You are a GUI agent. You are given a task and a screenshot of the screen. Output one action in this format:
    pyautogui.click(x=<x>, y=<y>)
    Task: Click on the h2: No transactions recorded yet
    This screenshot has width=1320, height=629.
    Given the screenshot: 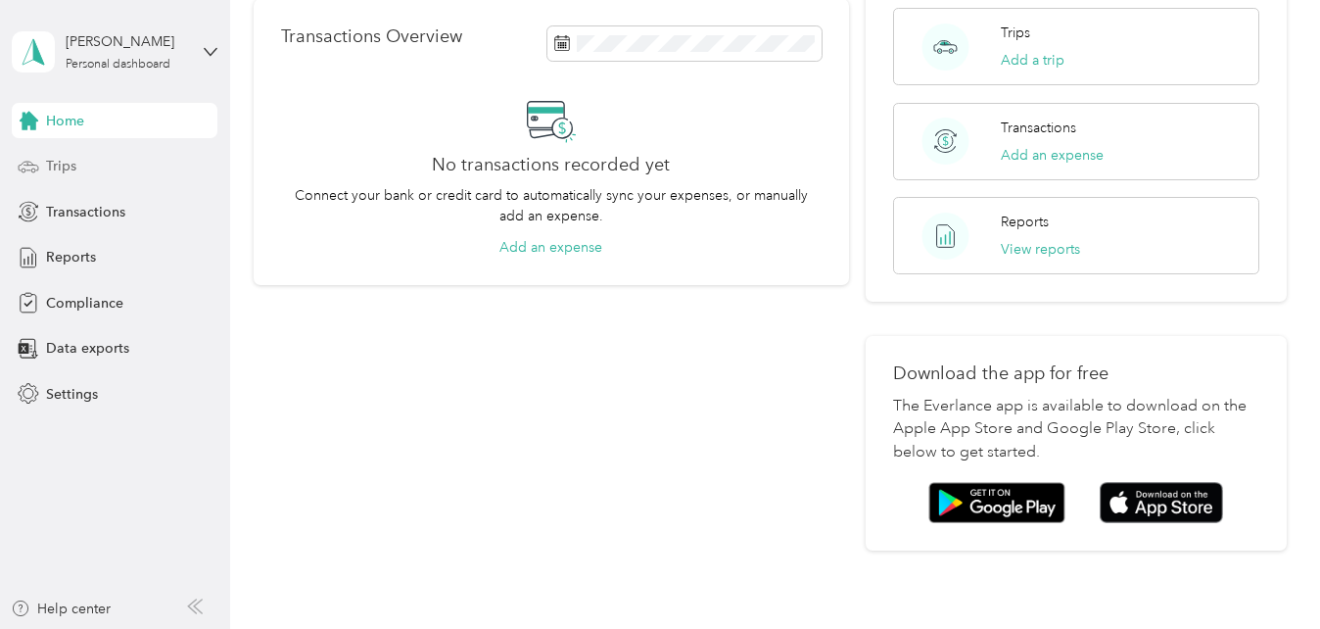 What is the action you would take?
    pyautogui.click(x=551, y=165)
    